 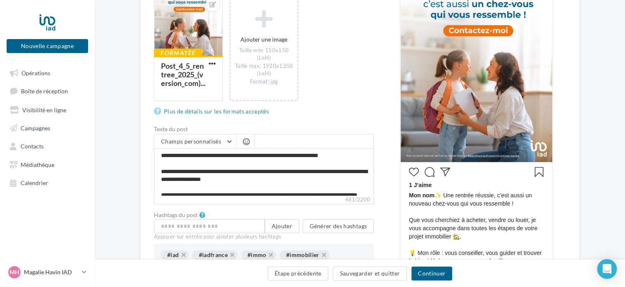 I want to click on a: Calendrier, so click(x=47, y=182).